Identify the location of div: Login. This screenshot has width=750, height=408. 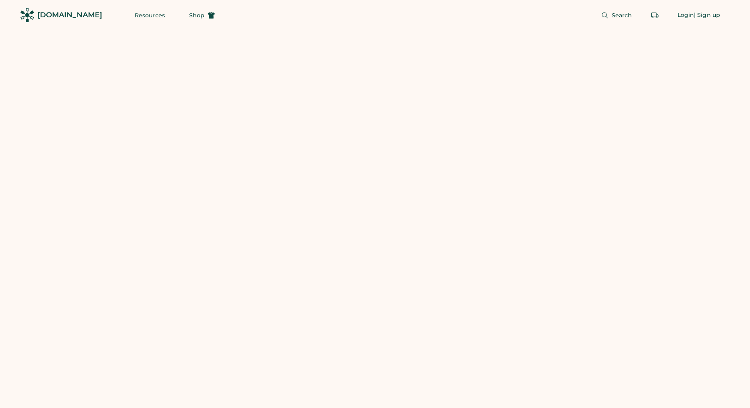
(686, 15).